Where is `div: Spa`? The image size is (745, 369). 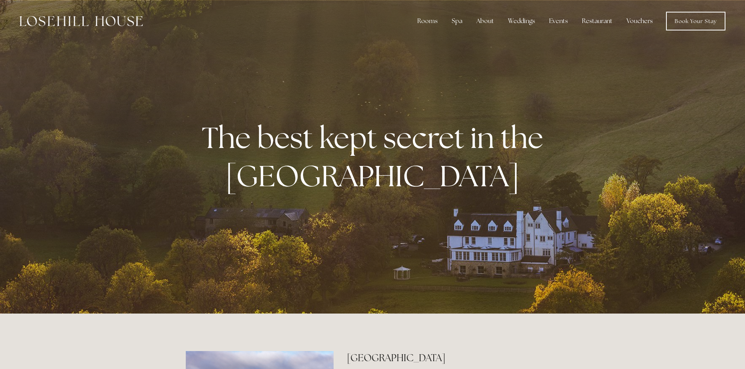 div: Spa is located at coordinates (457, 21).